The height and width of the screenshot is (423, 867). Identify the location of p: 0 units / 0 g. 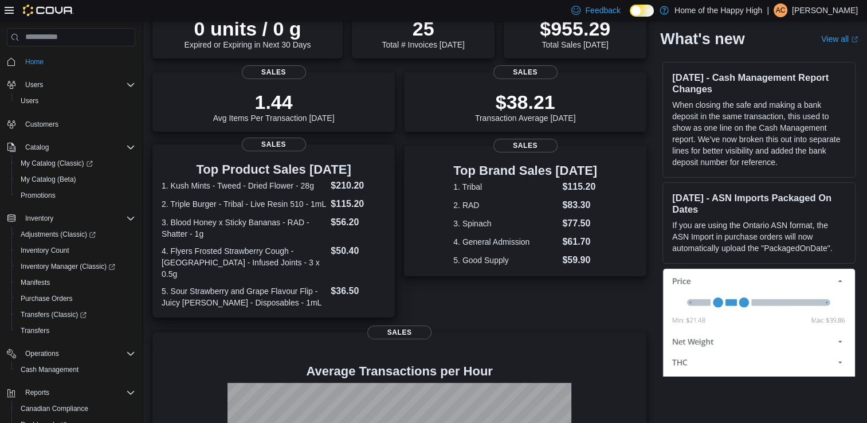
(248, 29).